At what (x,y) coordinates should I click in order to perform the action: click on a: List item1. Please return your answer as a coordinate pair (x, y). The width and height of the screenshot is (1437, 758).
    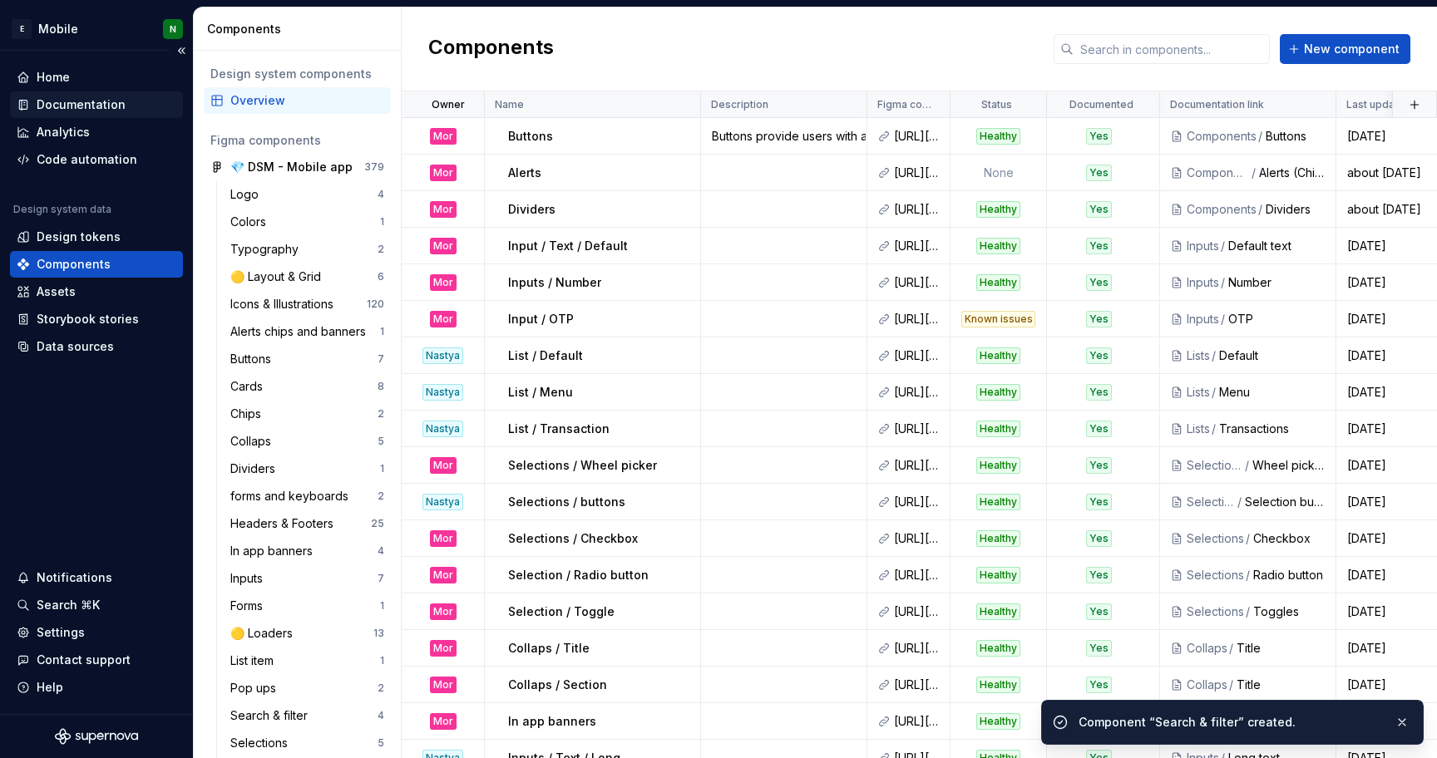
    Looking at the image, I should click on (307, 661).